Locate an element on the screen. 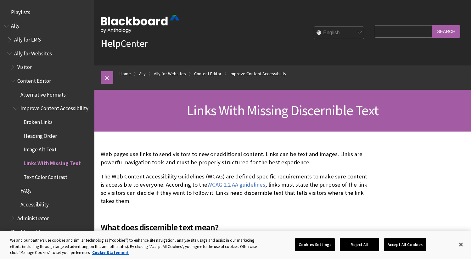 This screenshot has width=471, height=259. span: Text Color Contrast is located at coordinates (45, 176).